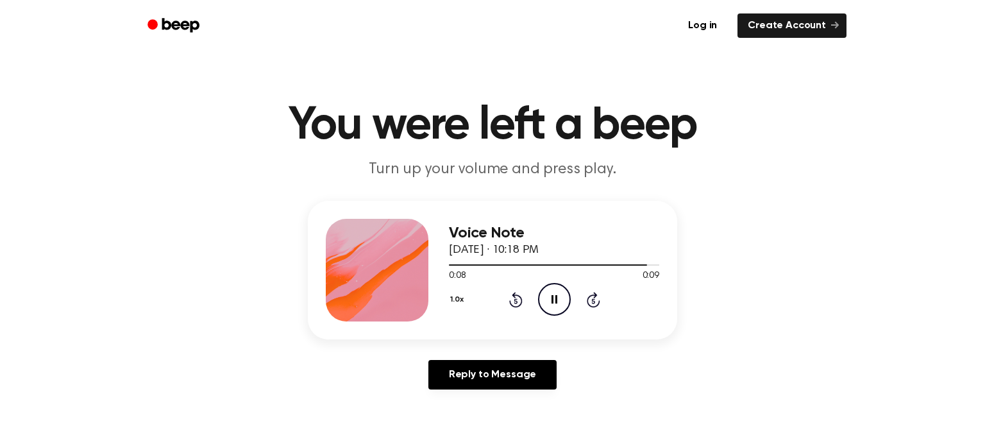  What do you see at coordinates (702, 26) in the screenshot?
I see `a: Log in` at bounding box center [702, 26].